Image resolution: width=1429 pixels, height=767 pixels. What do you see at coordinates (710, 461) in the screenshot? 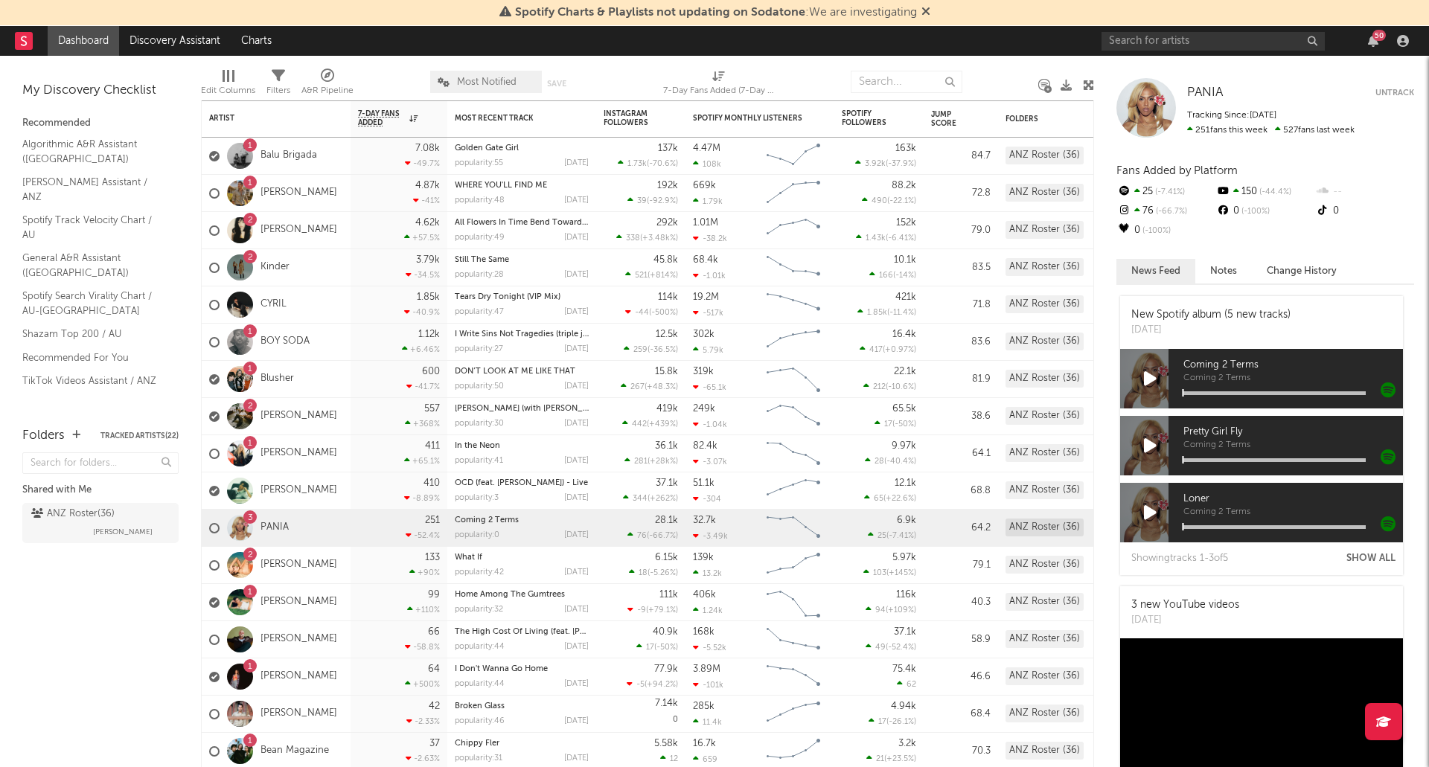
I see `div: -3.07k` at bounding box center [710, 461].